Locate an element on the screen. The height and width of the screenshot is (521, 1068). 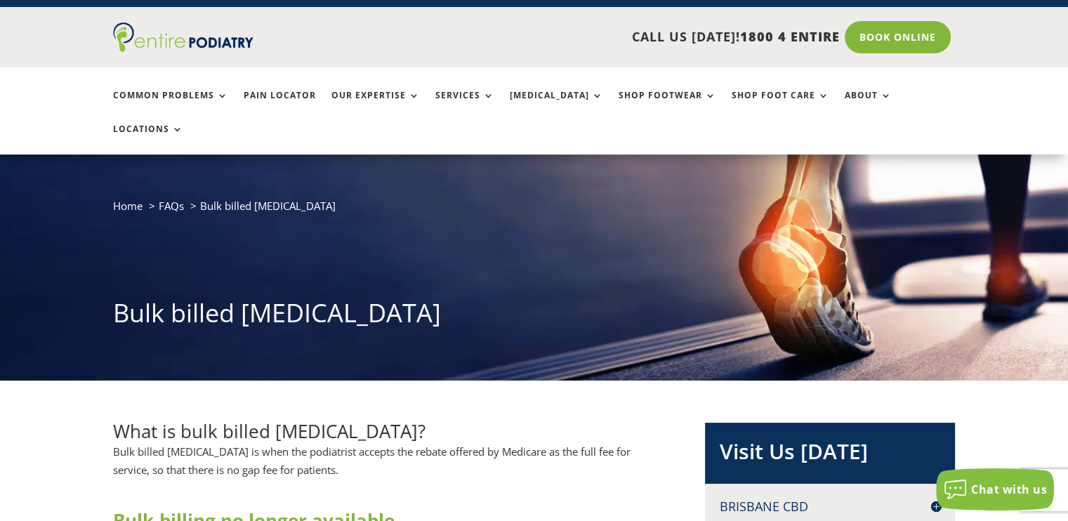
nav: breadcrumb is located at coordinates (534, 211).